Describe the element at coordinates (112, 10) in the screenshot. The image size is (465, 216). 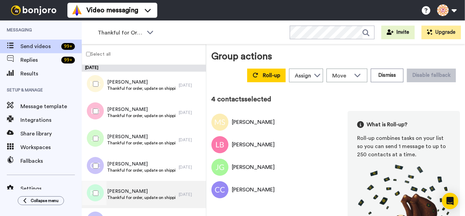
I see `span: Video messaging` at that location.